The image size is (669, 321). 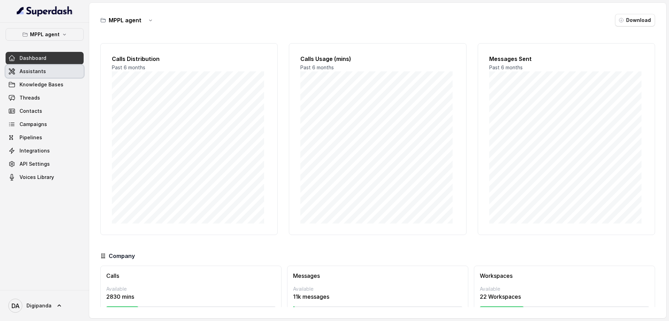 I want to click on text: DA, so click(x=15, y=306).